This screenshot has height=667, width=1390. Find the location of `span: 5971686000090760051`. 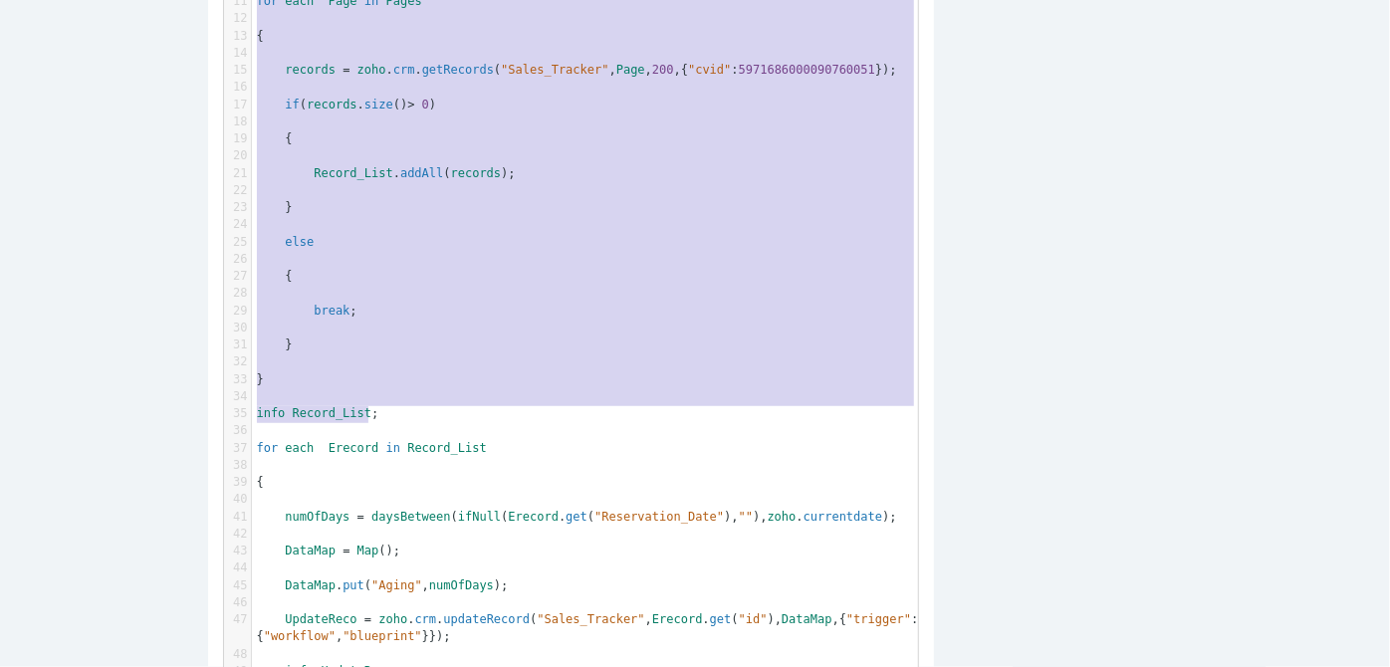

span: 5971686000090760051 is located at coordinates (806, 70).